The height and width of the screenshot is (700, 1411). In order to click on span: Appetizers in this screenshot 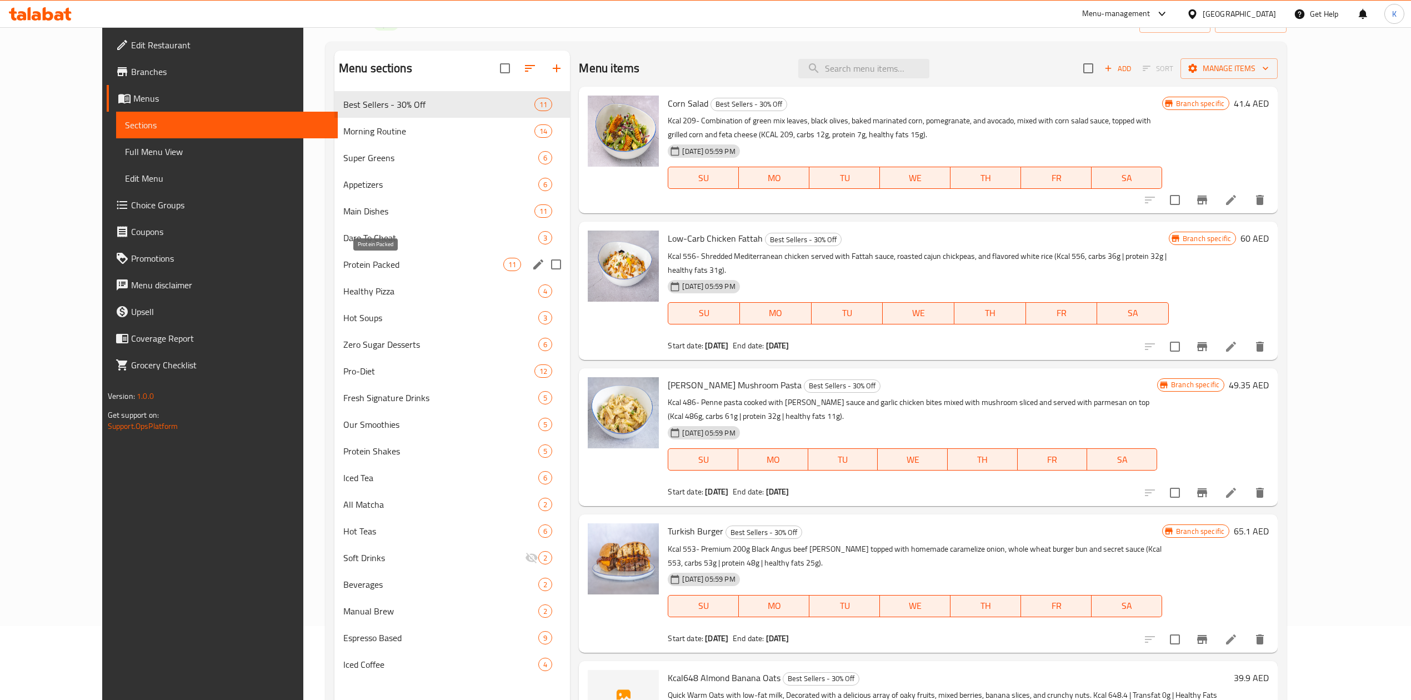, I will do `click(440, 184)`.